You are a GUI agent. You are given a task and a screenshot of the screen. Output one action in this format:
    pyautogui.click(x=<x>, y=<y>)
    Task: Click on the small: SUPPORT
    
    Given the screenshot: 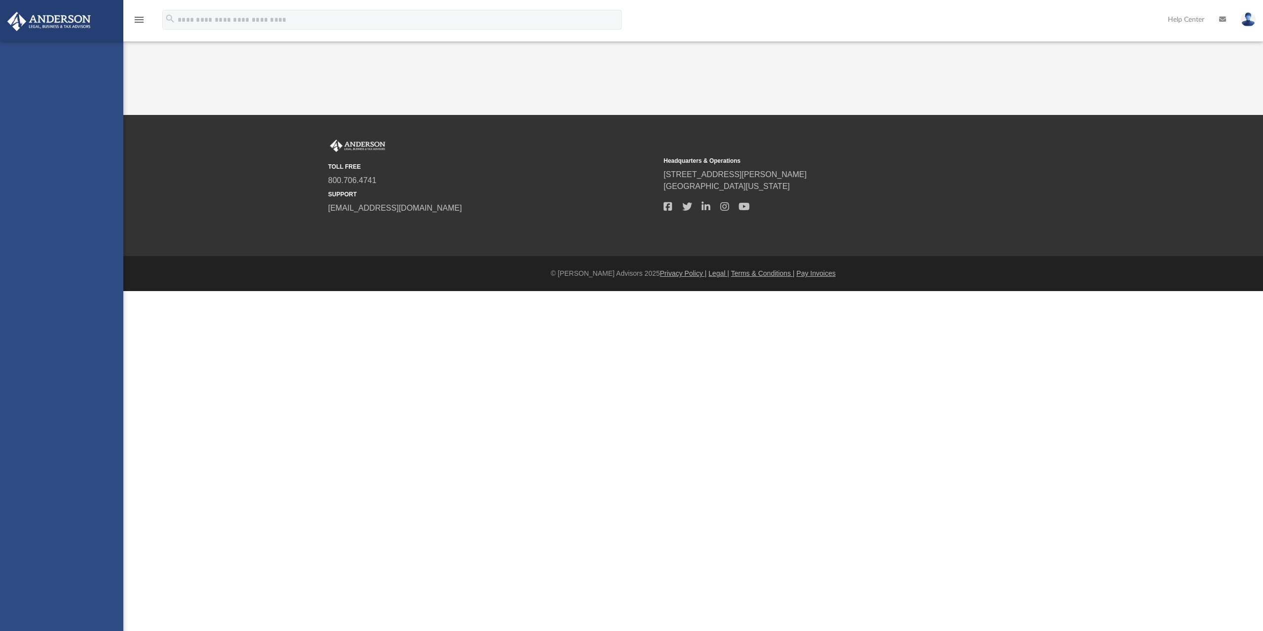 What is the action you would take?
    pyautogui.click(x=492, y=194)
    